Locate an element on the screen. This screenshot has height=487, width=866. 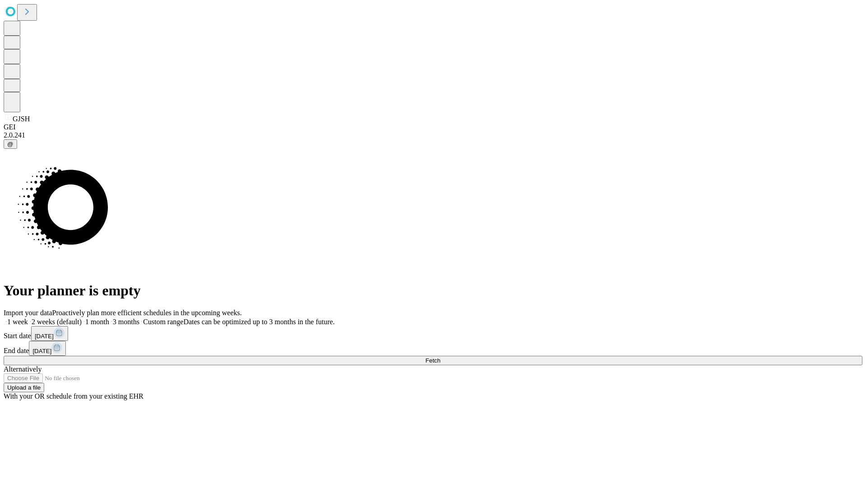
button: Fetch is located at coordinates (433, 360).